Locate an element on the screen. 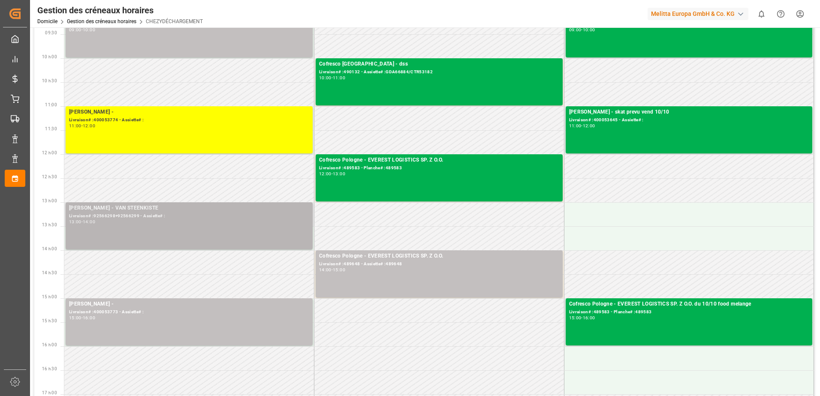 The height and width of the screenshot is (396, 820). button: Centre d’aide is located at coordinates (781, 14).